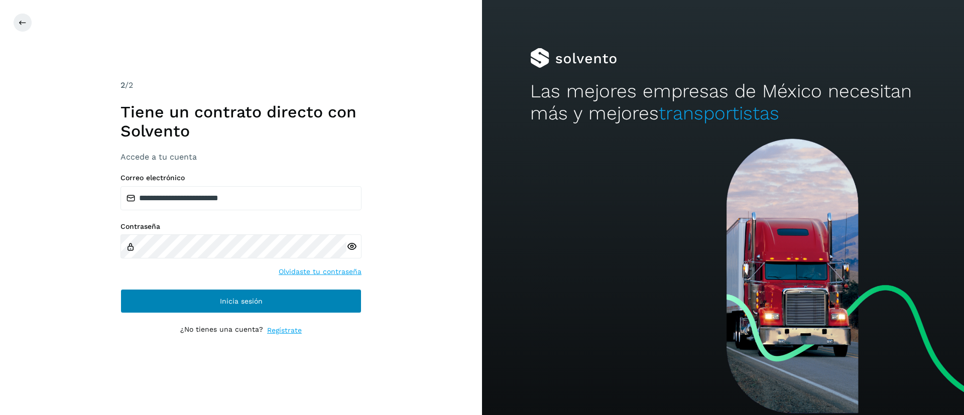 This screenshot has height=415, width=964. What do you see at coordinates (122, 85) in the screenshot?
I see `span: 2` at bounding box center [122, 85].